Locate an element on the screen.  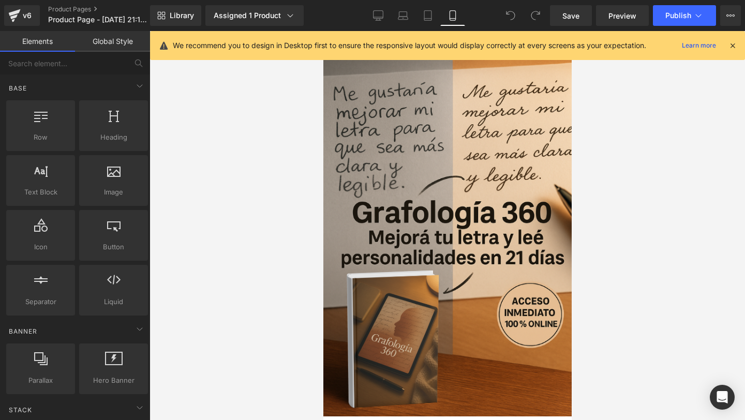
p: We recommend you to design in Desktop first to ensure the responsive layout would display correct... is located at coordinates (409, 46).